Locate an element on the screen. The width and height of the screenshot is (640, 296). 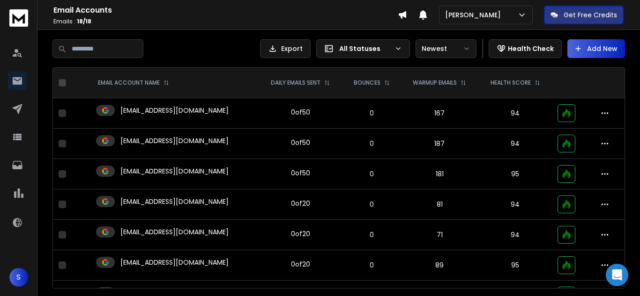
p: All Statuses is located at coordinates (365, 49).